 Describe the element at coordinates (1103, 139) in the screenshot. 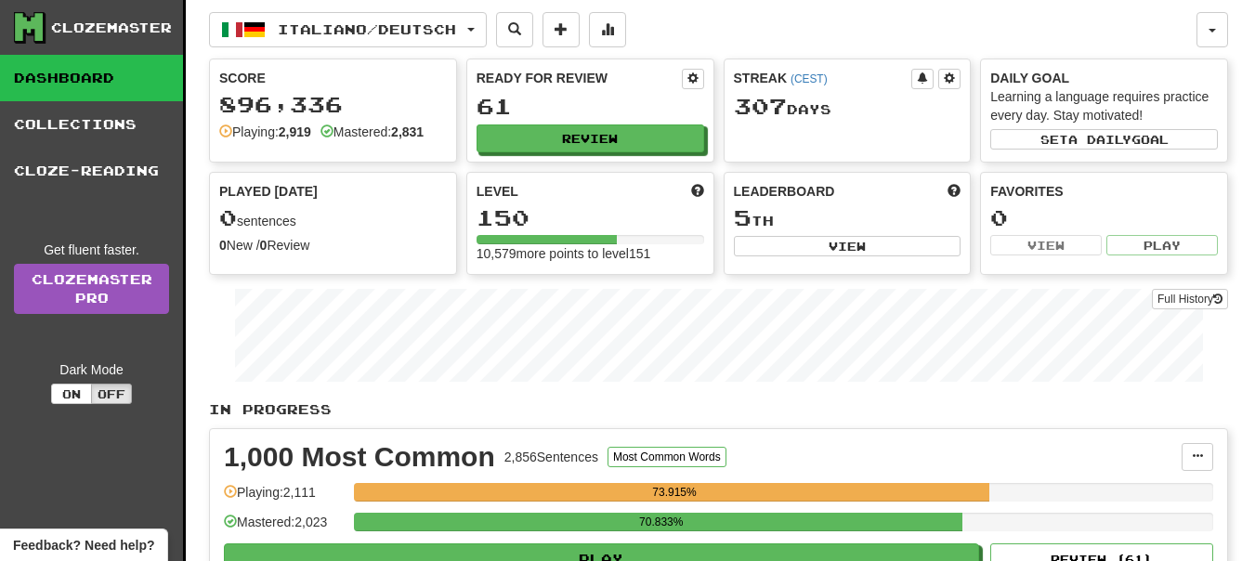

I see `button: Seta dailygoal` at that location.